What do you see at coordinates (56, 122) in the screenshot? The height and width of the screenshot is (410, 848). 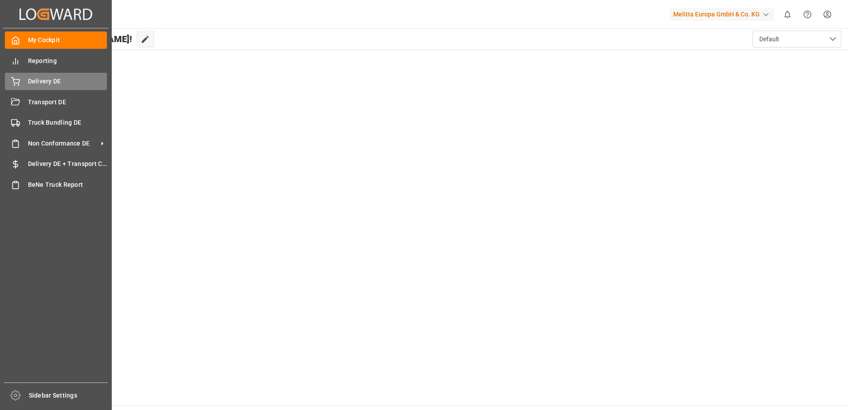 I see `a: Truck Bundling DE` at bounding box center [56, 122].